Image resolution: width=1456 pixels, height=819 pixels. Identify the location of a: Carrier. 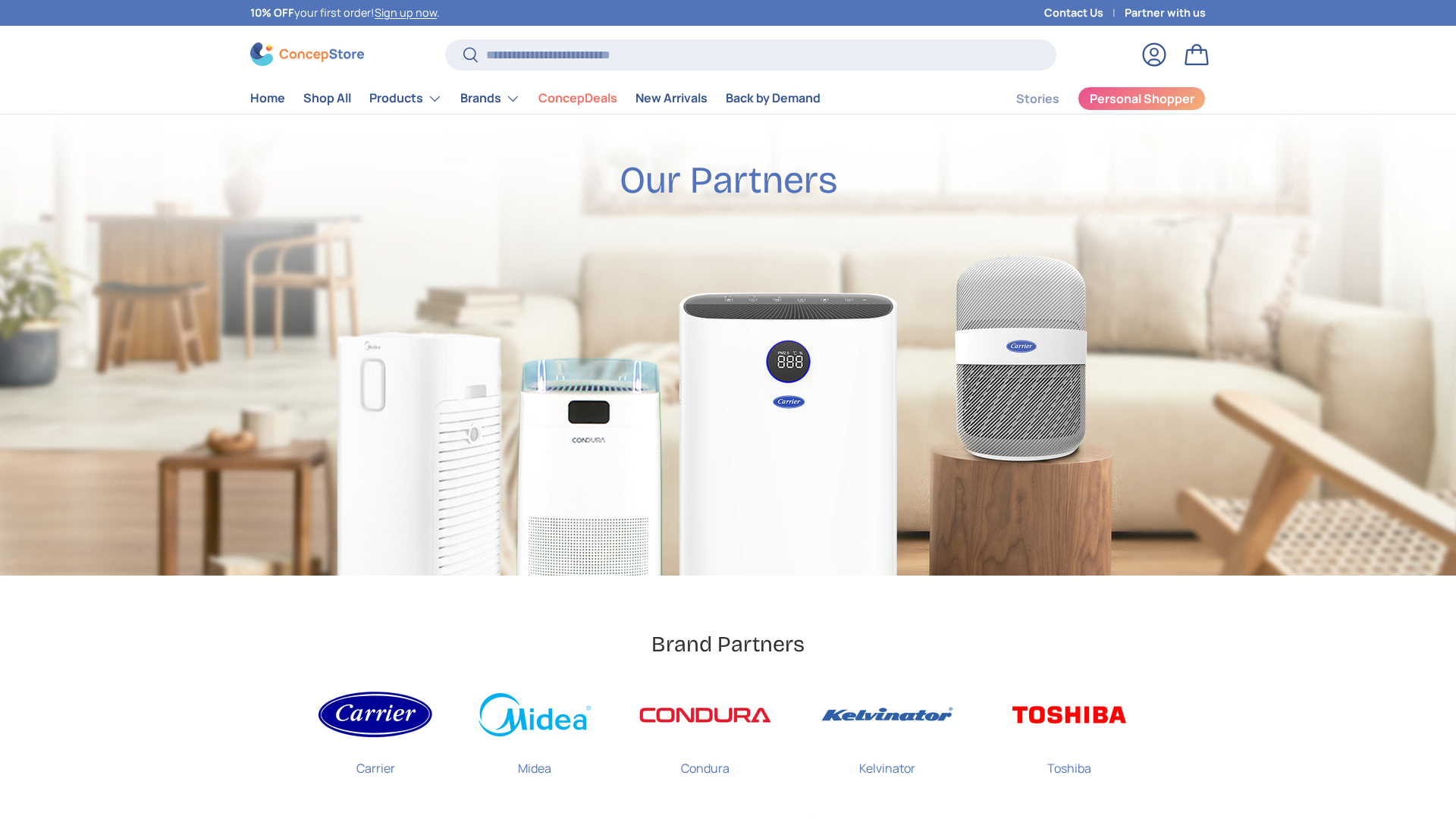
(375, 736).